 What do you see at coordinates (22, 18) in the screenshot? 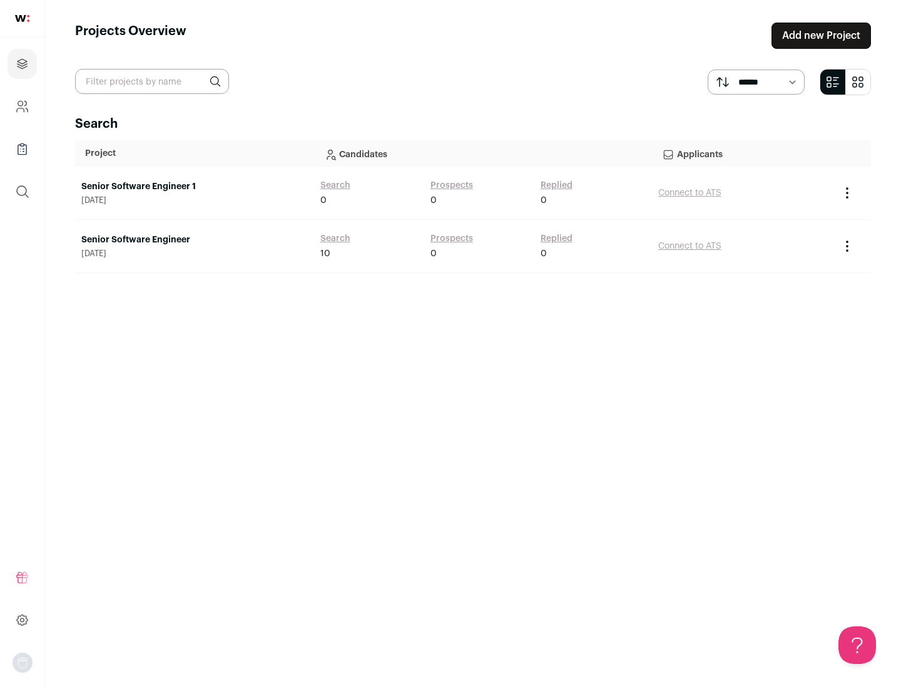
I see `img: wellfound-shorthand-0d5821cbd27db2630d0214b213865d53afaa358527fdda9d0ea32b1df1b89c2c.svg` at bounding box center [22, 18].